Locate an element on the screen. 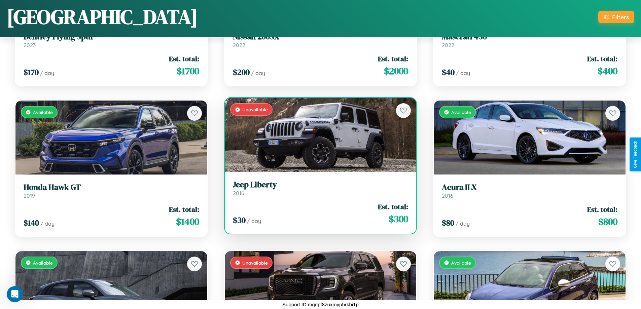 This screenshot has width=641, height=309. span: $ 170 is located at coordinates (31, 72).